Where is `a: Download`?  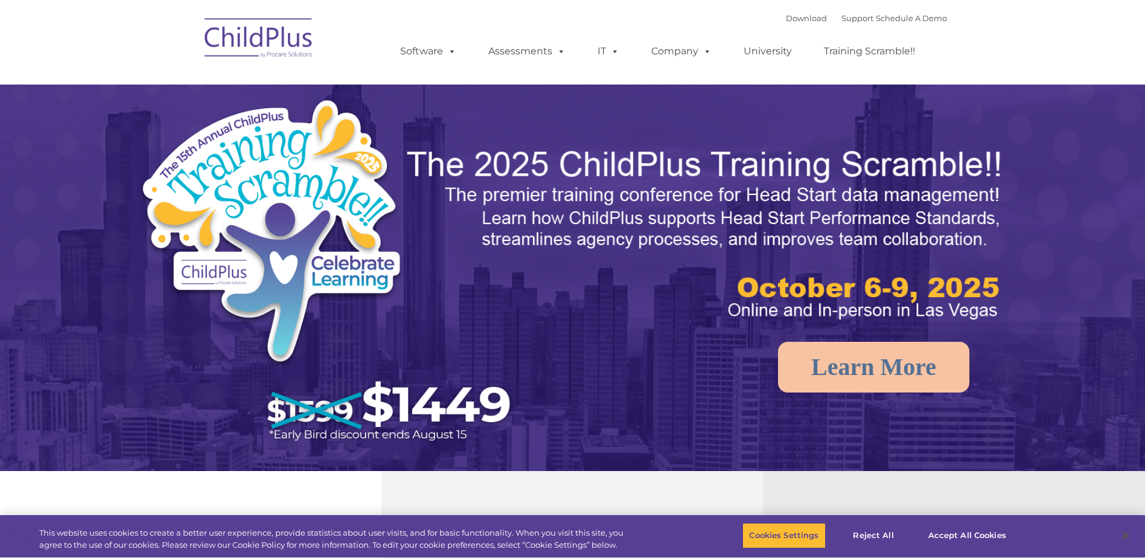
a: Download is located at coordinates (806, 18).